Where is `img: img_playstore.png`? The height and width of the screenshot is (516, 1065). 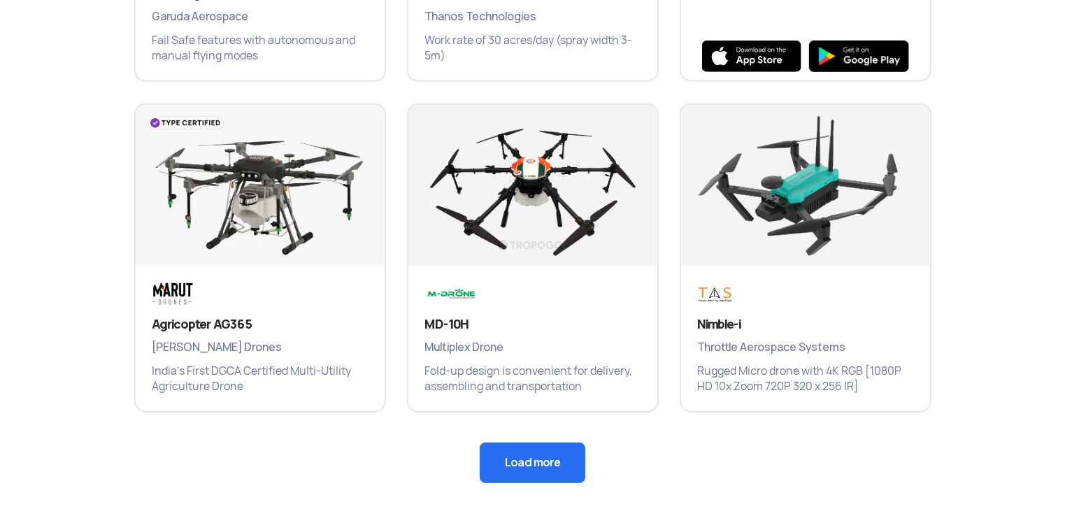
img: img_playstore.png is located at coordinates (859, 56).